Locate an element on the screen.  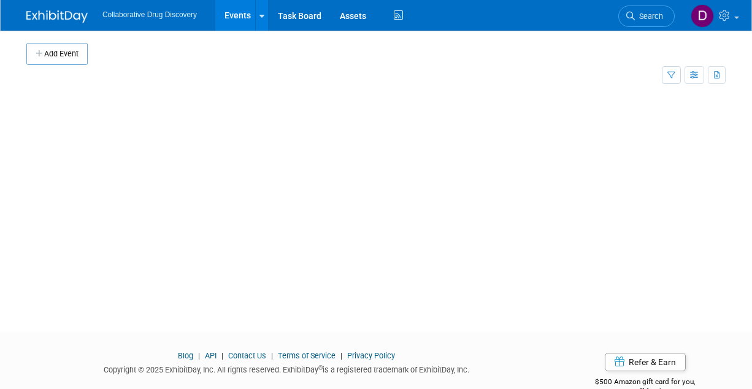
div: Copyright © 2025 ExhibitDay, Inc. All rights reserved. ExhibitDay is a registered trademark of Ex... is located at coordinates (286, 368).